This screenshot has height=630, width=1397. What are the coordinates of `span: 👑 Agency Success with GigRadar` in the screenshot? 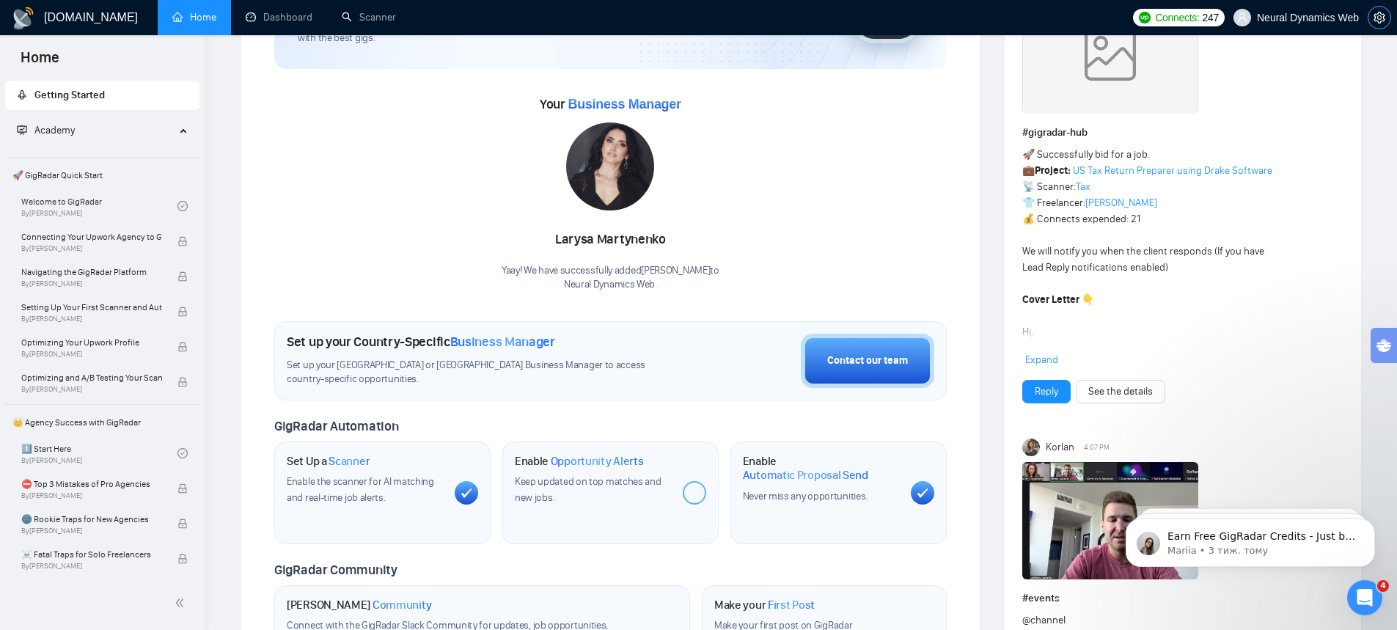 It's located at (102, 422).